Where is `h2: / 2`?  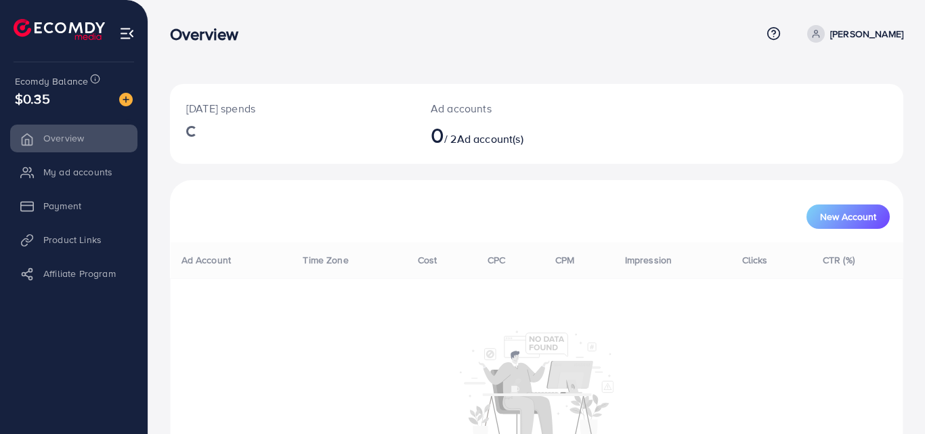
h2: / 2 is located at coordinates (506, 135).